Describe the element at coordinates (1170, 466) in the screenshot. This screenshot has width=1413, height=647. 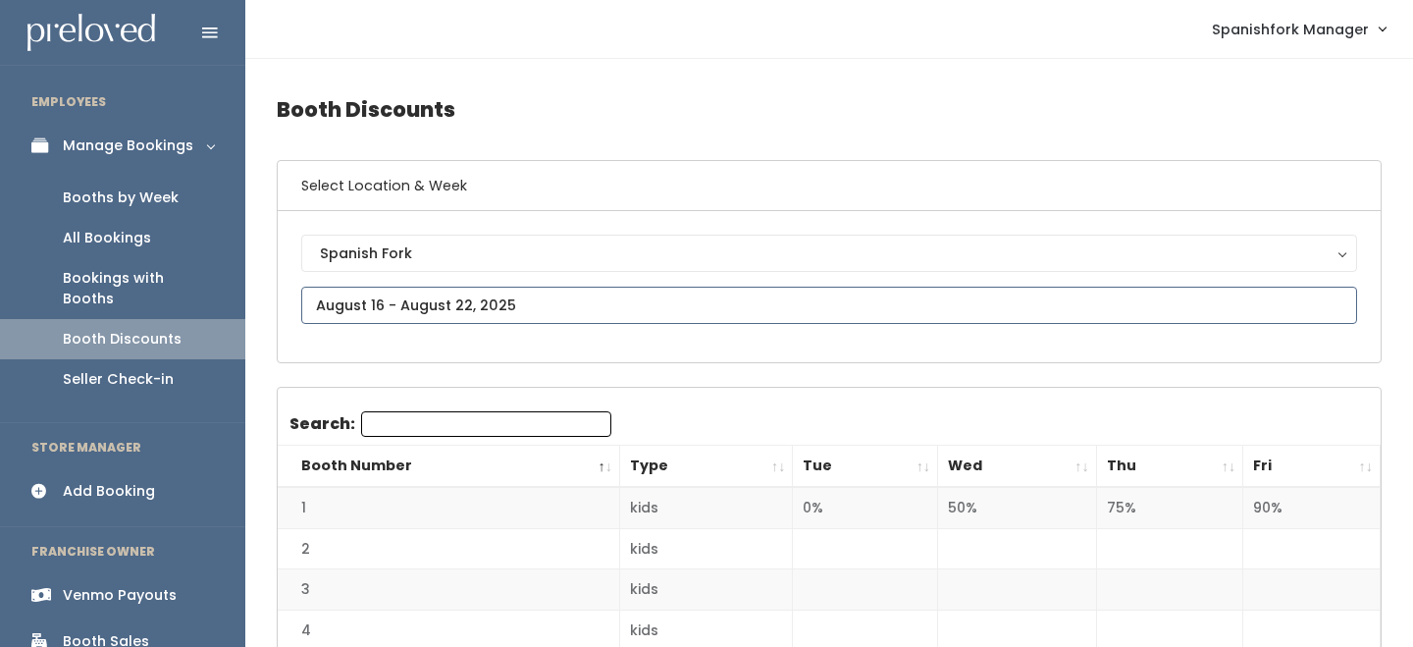
I see `th: Thu: activate to sort column ascending` at that location.